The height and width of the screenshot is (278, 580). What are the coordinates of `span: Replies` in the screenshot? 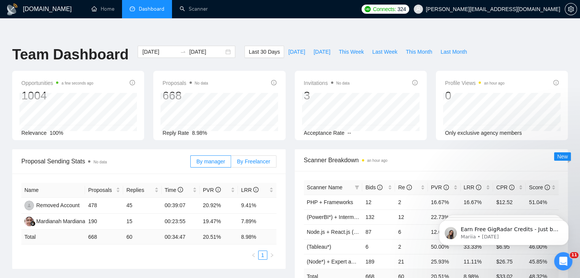 It's located at (139, 190).